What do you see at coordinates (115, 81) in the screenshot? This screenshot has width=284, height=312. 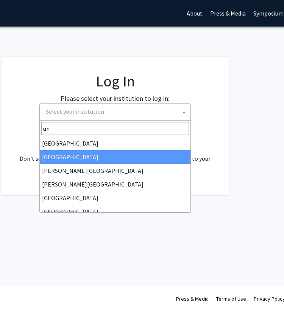 I see `h1: Log In` at bounding box center [115, 81].